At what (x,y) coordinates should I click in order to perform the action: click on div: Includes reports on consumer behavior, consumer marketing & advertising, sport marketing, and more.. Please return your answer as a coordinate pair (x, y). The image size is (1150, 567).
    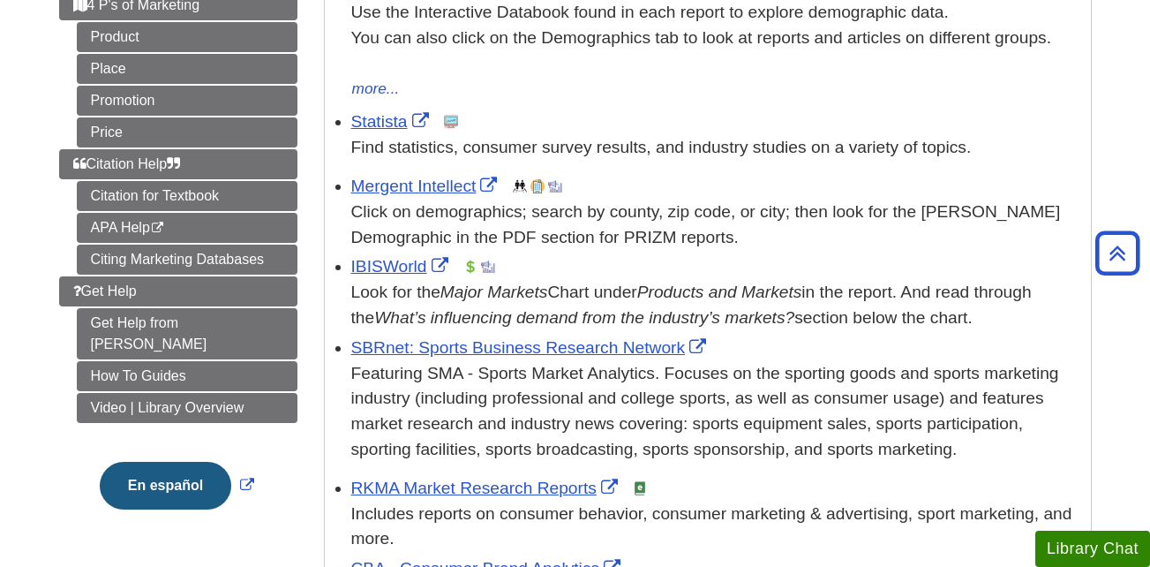
    Looking at the image, I should click on (717, 527).